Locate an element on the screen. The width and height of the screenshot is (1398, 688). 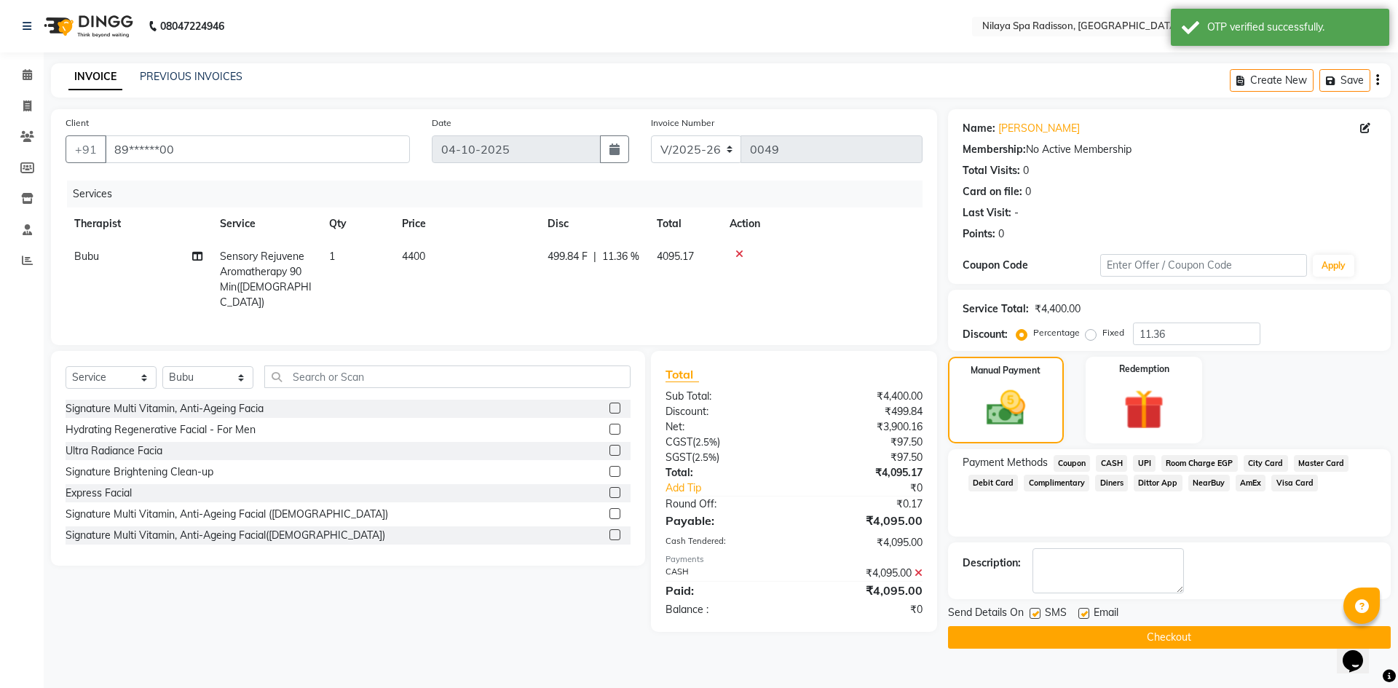
span: 4095.17 is located at coordinates (675, 256).